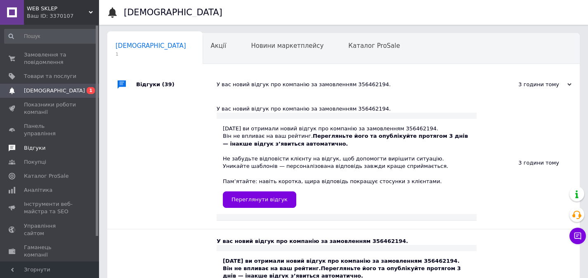 This screenshot has width=588, height=278. Describe the element at coordinates (287, 46) in the screenshot. I see `span: Новини маркетплейсу` at that location.